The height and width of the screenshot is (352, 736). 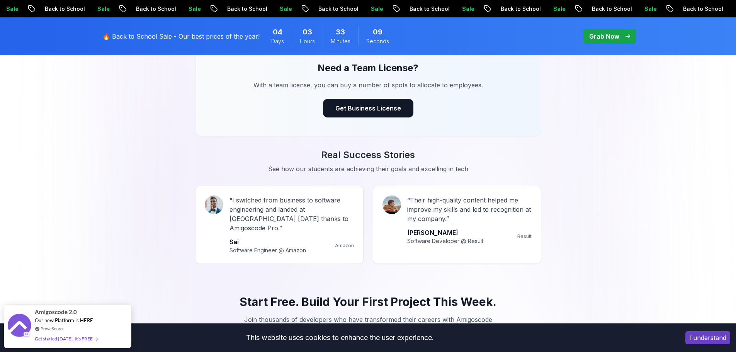 What do you see at coordinates (368, 85) in the screenshot?
I see `p: With a team license, you can buy a number of spots to allocate to employees.` at bounding box center [368, 85].